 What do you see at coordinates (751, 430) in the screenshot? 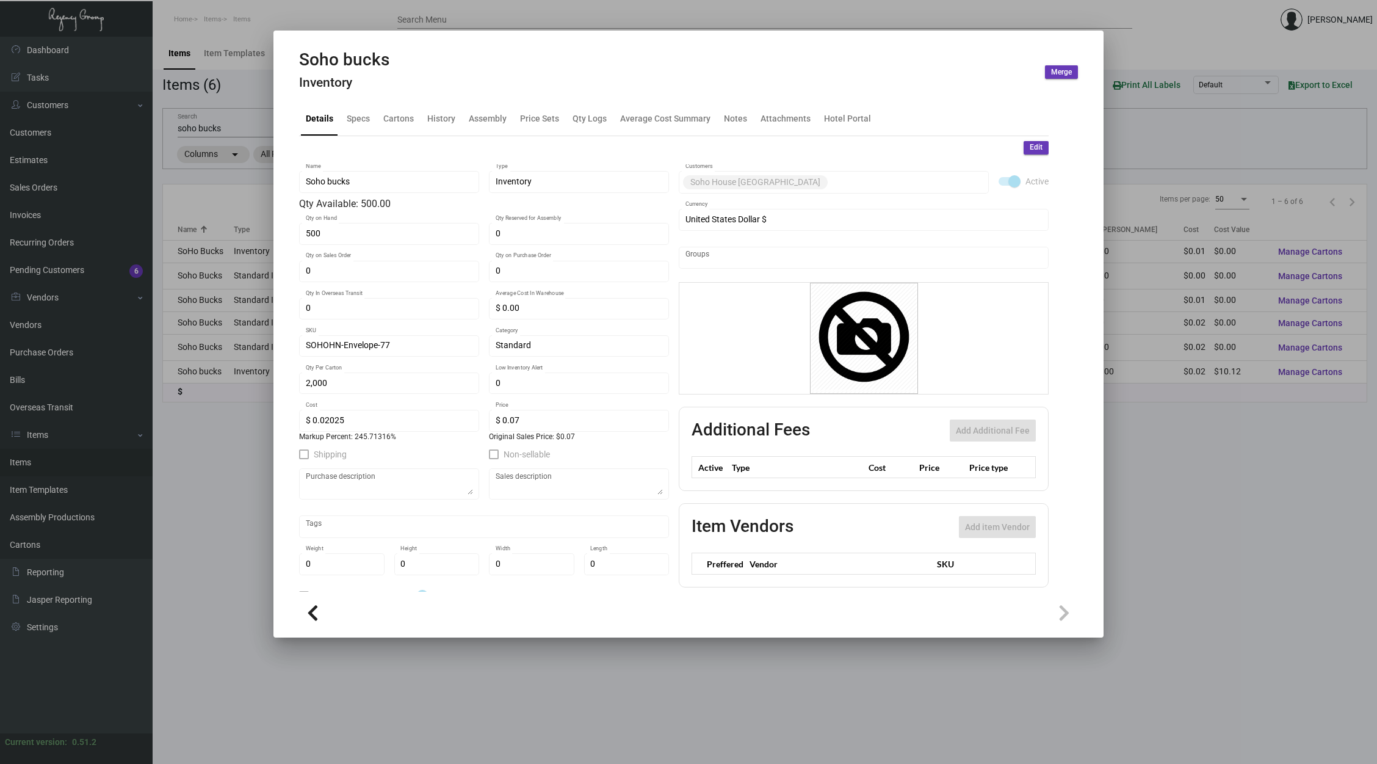
I see `h2: Additional Fees` at bounding box center [751, 430].